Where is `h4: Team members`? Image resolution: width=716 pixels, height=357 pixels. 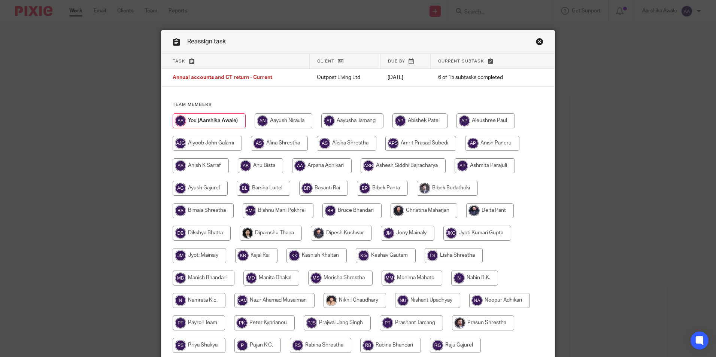 h4: Team members is located at coordinates (358, 105).